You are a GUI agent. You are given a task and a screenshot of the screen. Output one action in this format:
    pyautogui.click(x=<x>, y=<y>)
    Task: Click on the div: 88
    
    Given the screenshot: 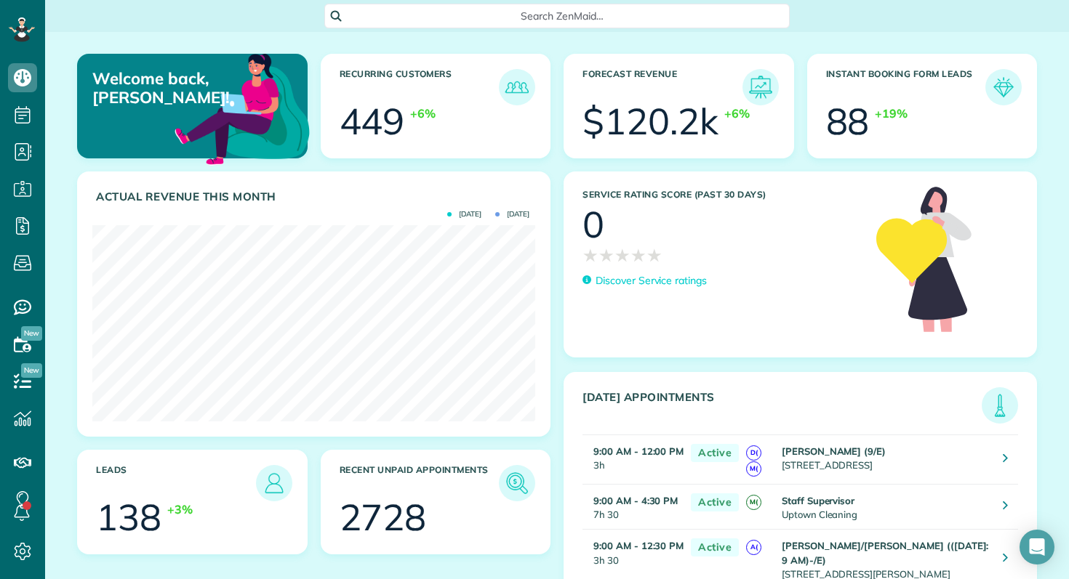 What is the action you would take?
    pyautogui.click(x=848, y=121)
    